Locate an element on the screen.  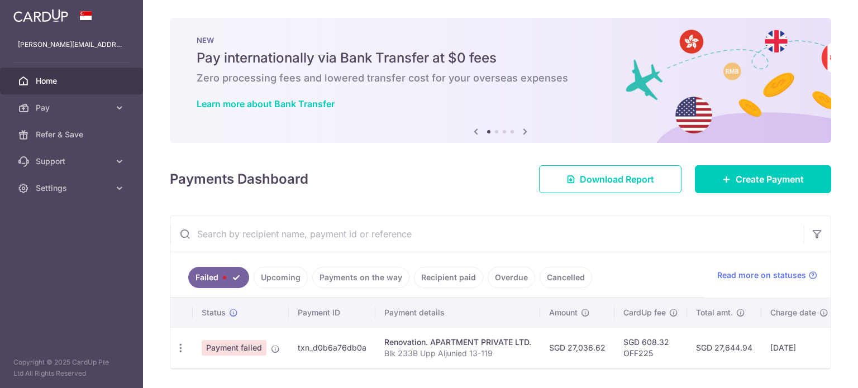
h4: Payments Dashboard is located at coordinates (239, 179).